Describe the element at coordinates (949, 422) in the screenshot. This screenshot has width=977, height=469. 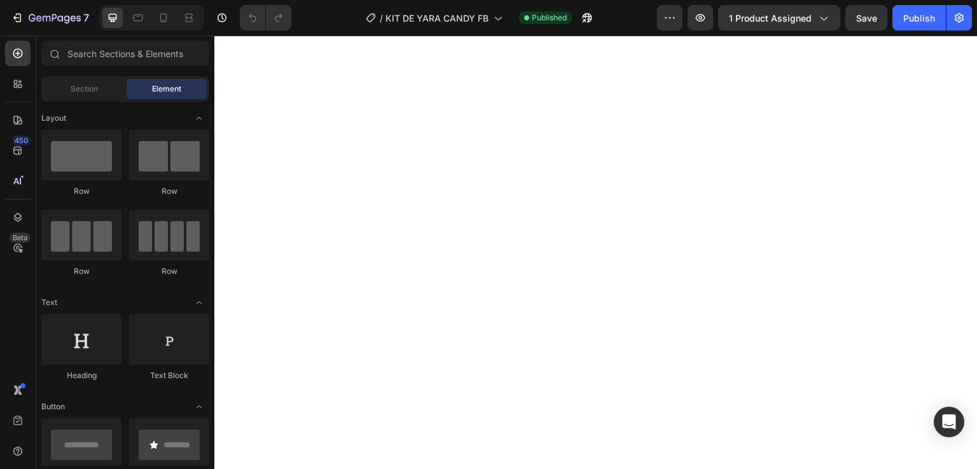
I see `div: Open Intercom Messenger` at that location.